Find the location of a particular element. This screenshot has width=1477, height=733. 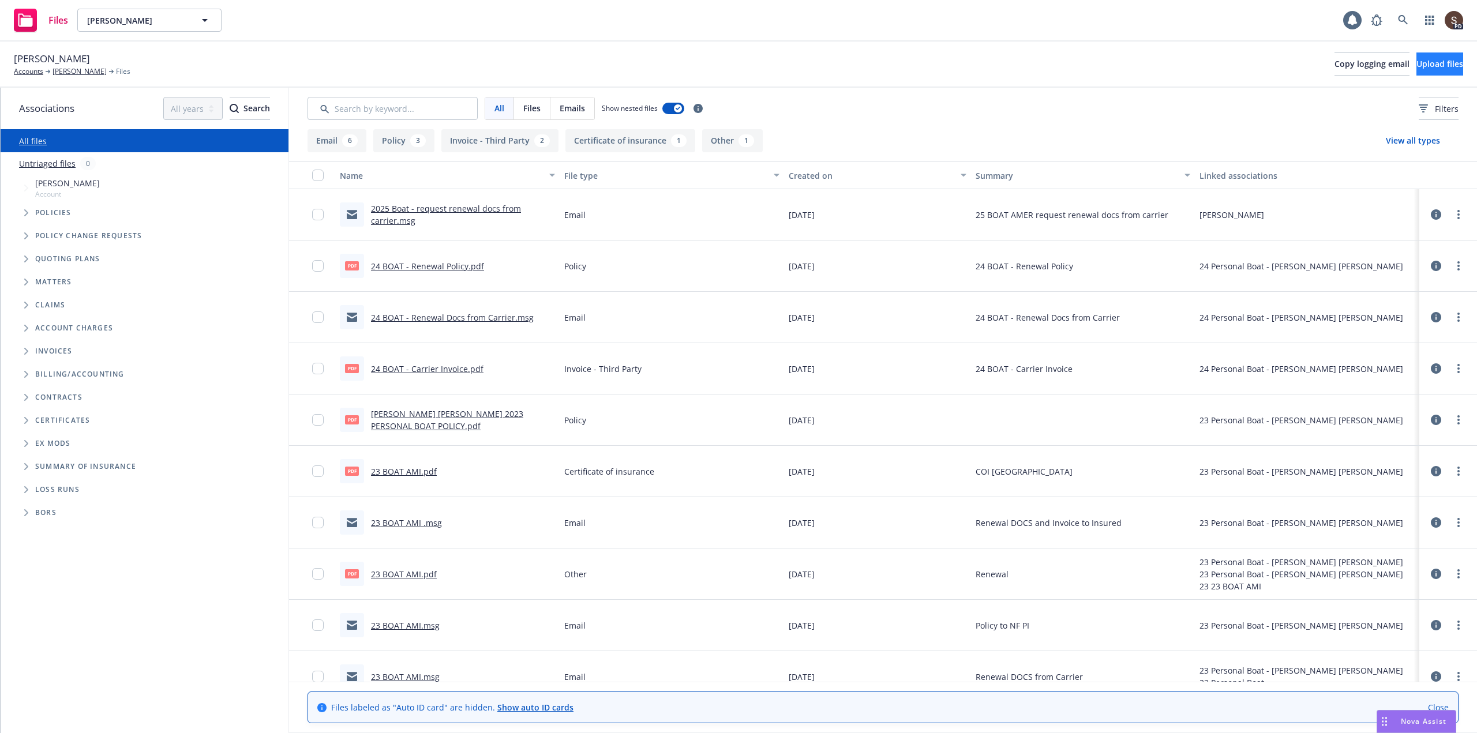

div: Tree Example is located at coordinates (144, 269).